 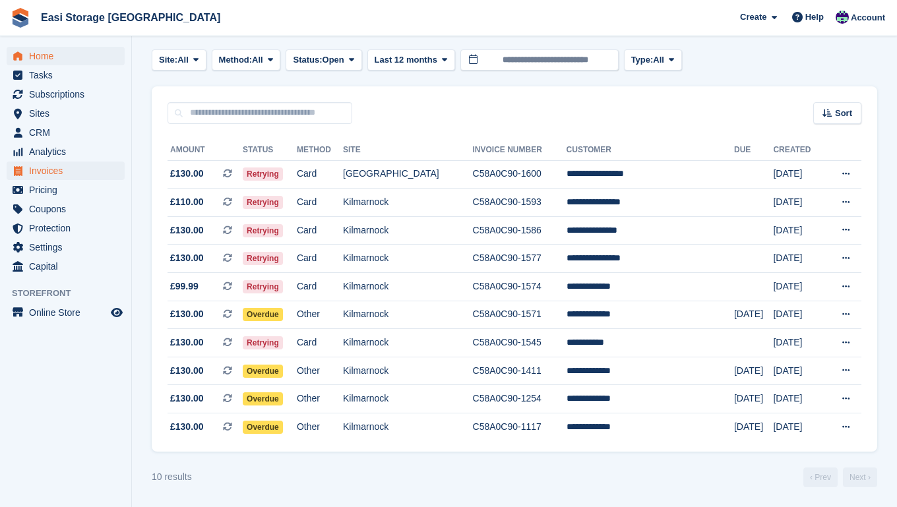 I want to click on span: Status:, so click(x=307, y=60).